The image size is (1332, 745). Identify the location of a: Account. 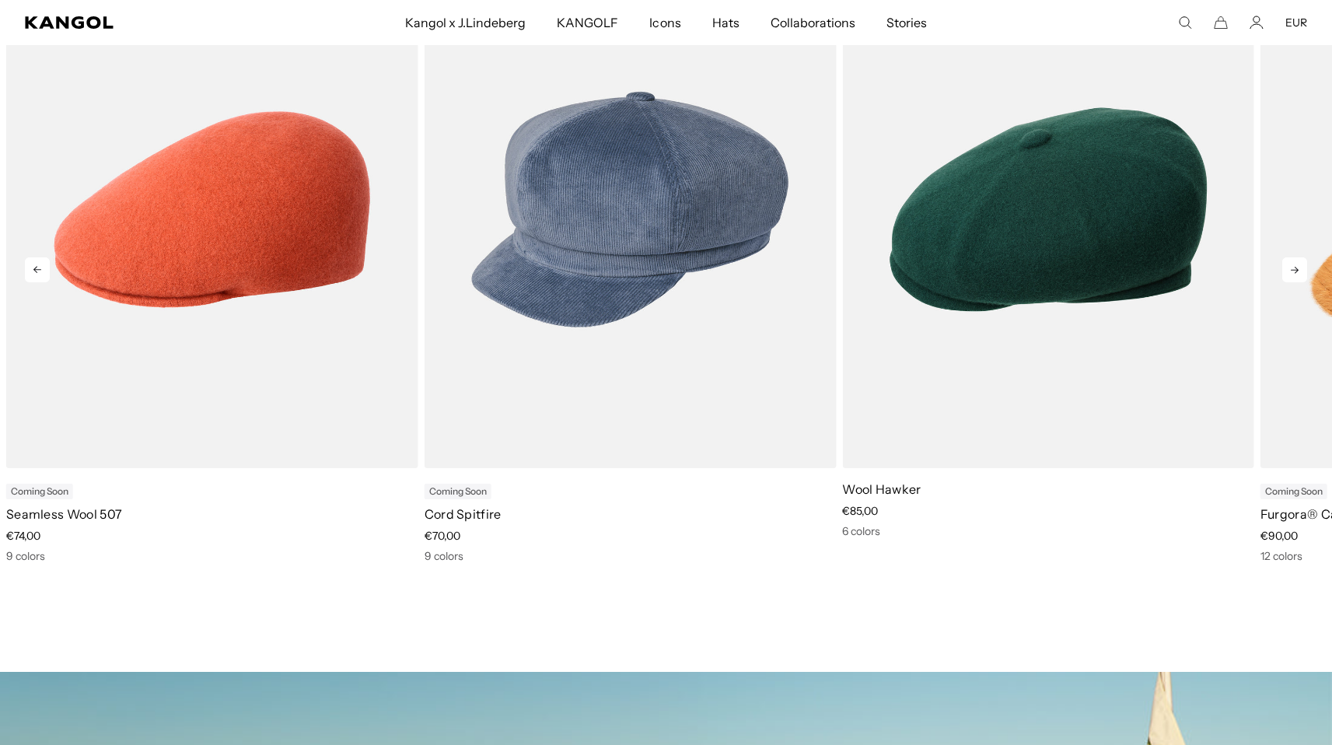
(1256, 23).